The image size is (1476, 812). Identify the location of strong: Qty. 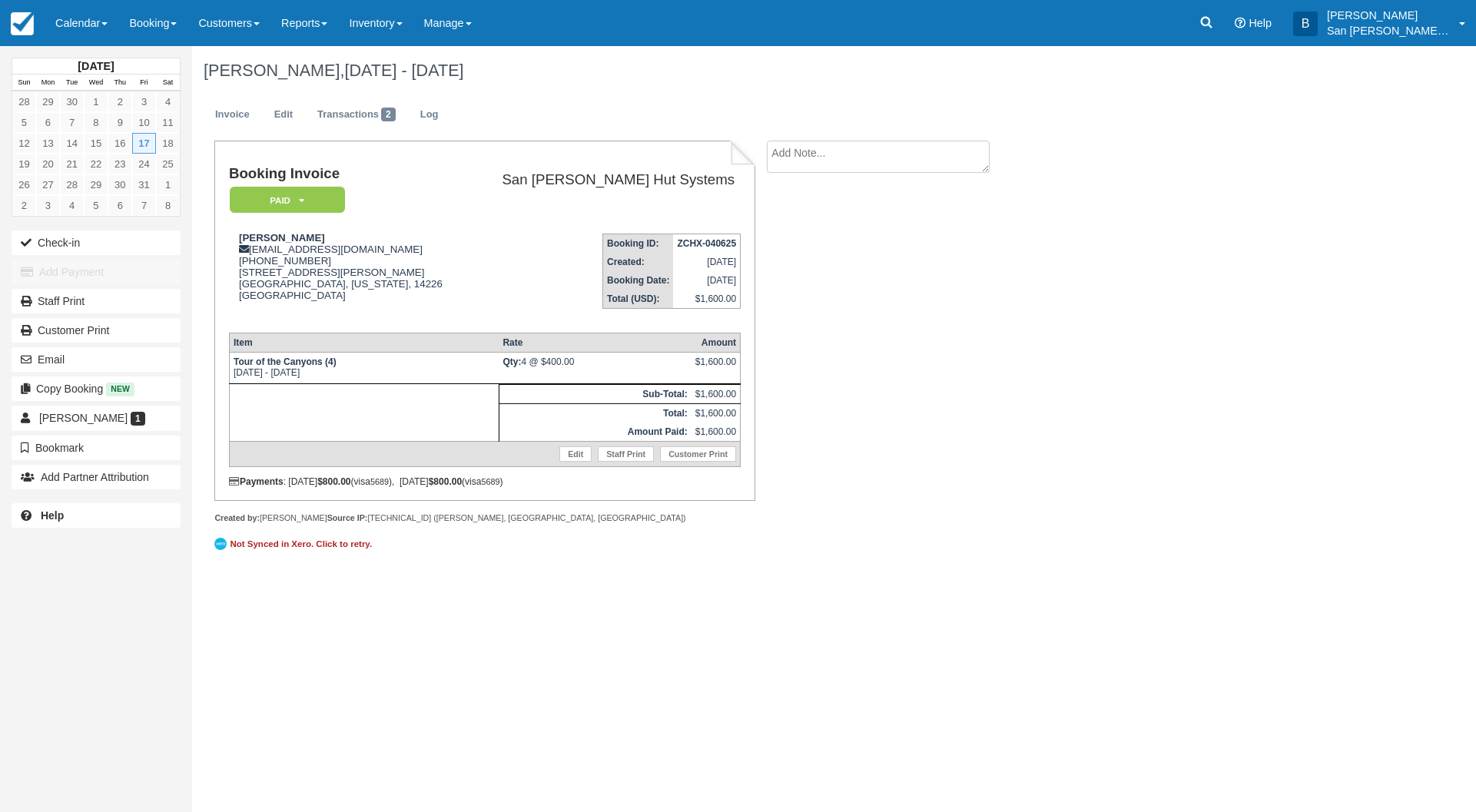
(512, 362).